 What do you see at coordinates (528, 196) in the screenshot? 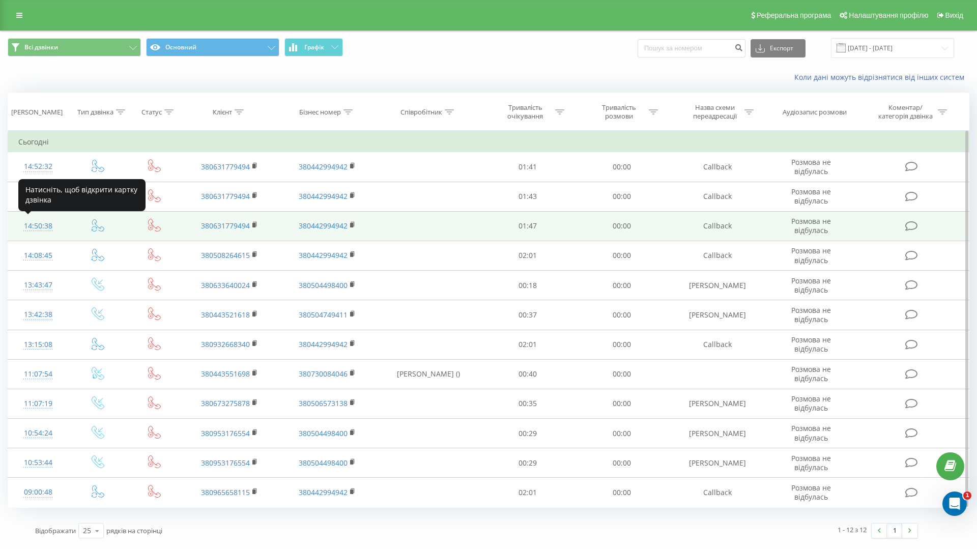
I see `td: 01:43` at bounding box center [528, 196].